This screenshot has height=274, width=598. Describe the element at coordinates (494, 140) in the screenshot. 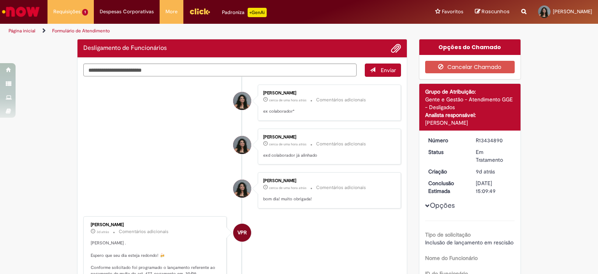

I see `div: R13434890` at that location.